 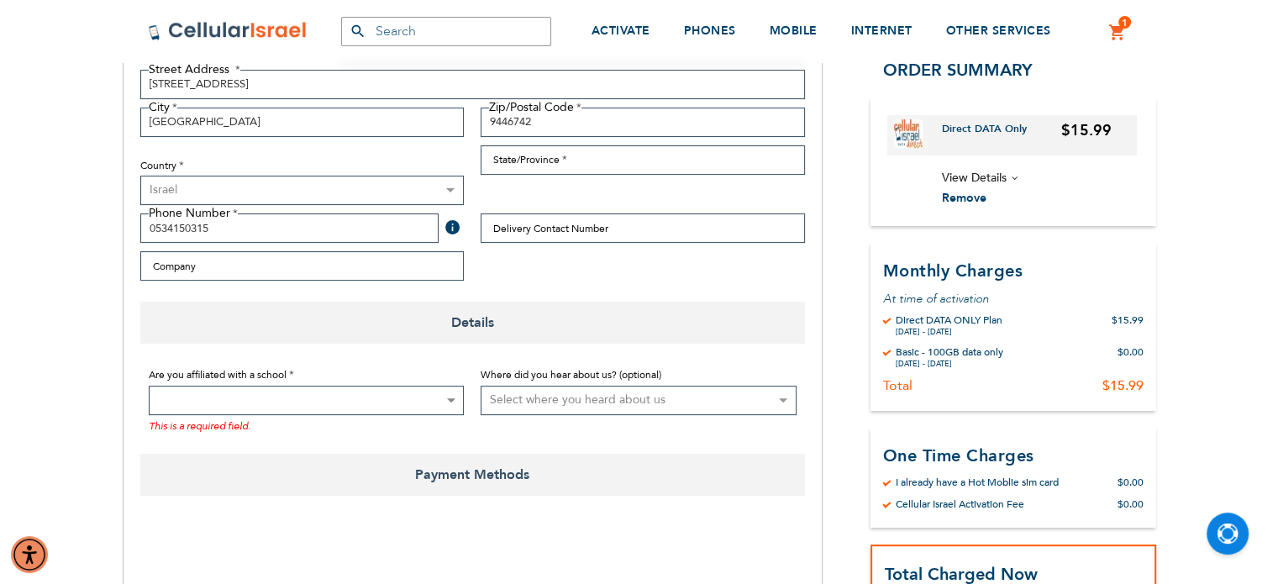 What do you see at coordinates (1124, 23) in the screenshot?
I see `span: 1` at bounding box center [1124, 23].